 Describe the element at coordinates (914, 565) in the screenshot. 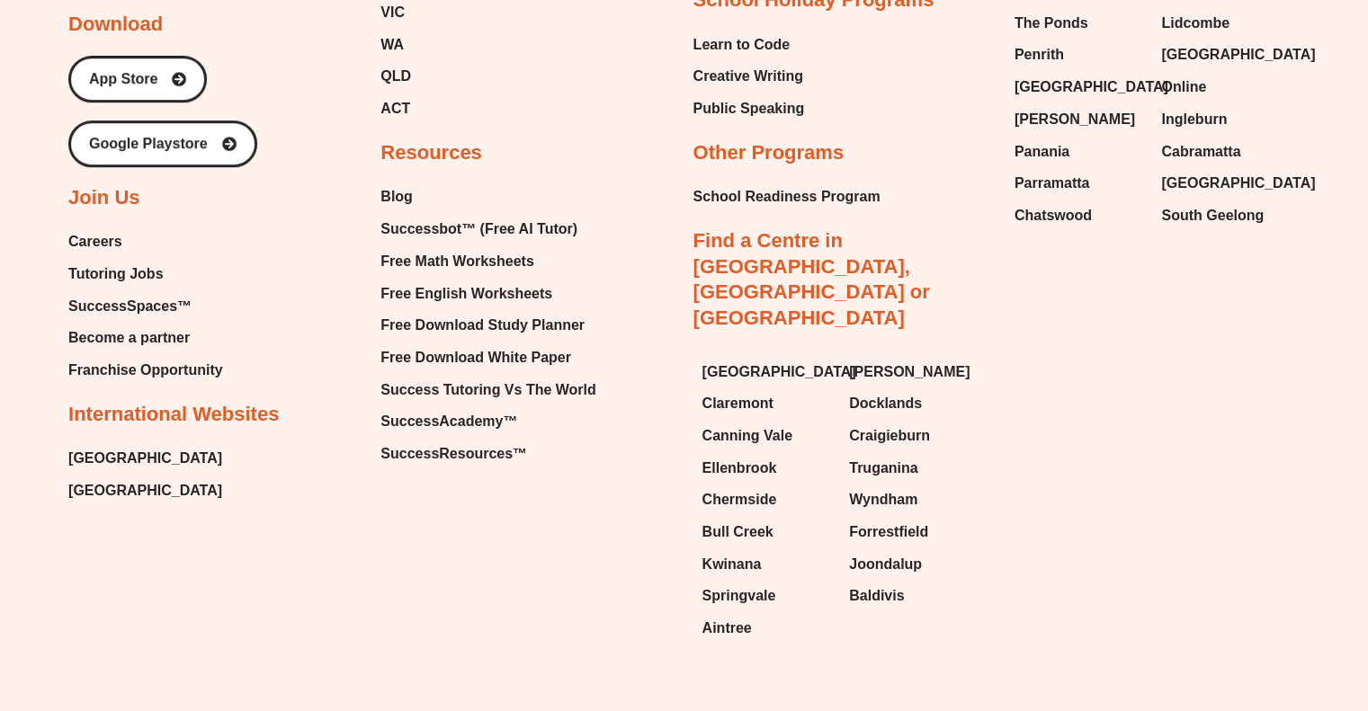

I see `a: Joondalup` at that location.